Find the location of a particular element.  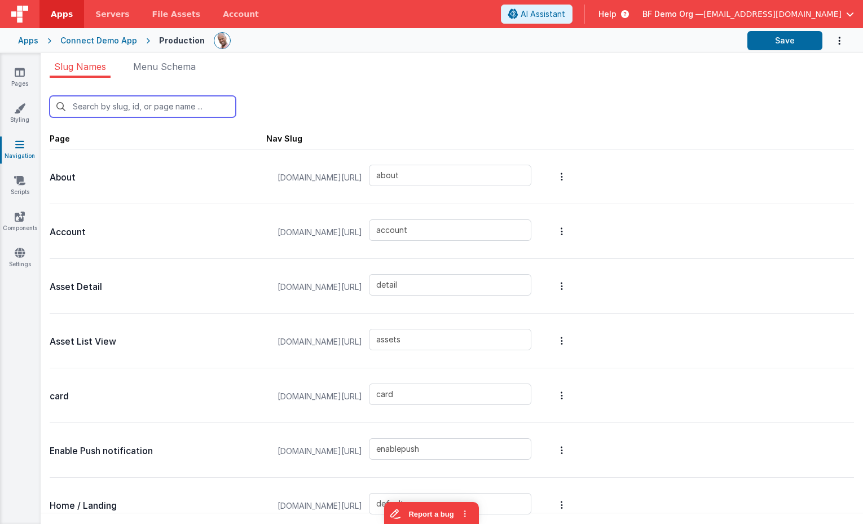

span: BF Demo Org — is located at coordinates (673, 14).